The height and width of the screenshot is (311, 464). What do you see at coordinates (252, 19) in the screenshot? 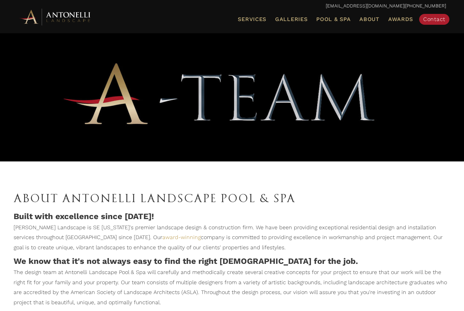
I see `span: Services` at bounding box center [252, 19].